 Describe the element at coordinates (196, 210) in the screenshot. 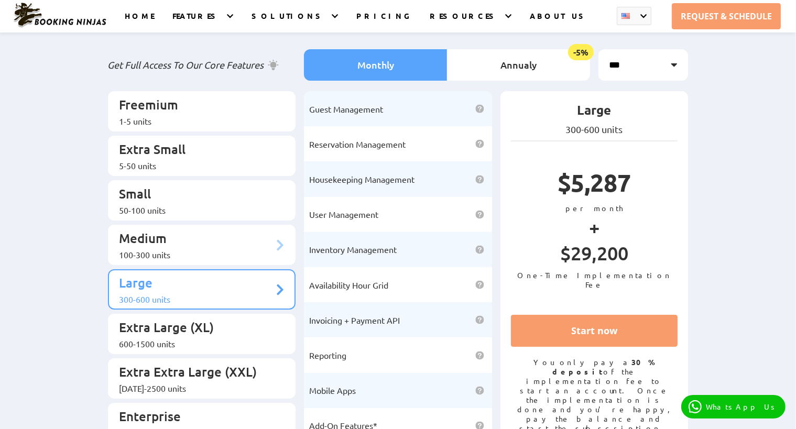

I see `div: 50-100 units` at that location.